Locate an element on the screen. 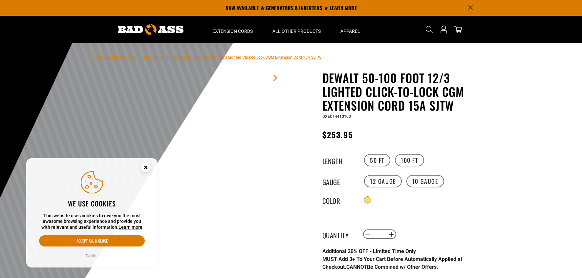 The height and width of the screenshot is (278, 582). span: DXEC14410100 is located at coordinates (337, 117).